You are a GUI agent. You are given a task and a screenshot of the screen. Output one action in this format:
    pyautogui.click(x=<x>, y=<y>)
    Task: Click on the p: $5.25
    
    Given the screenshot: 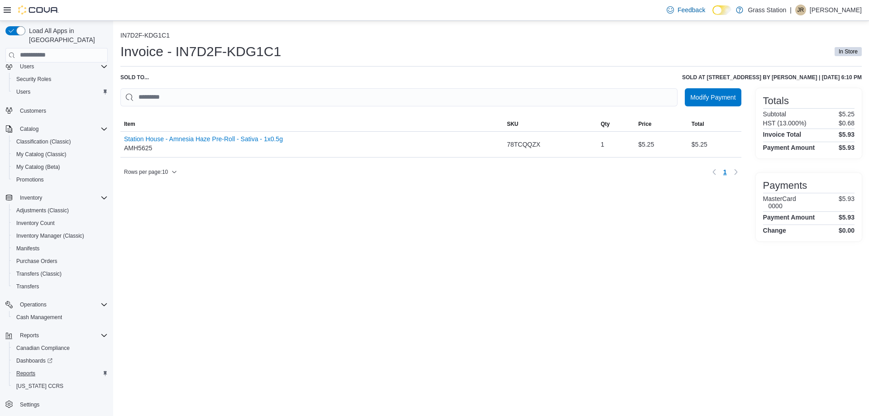 What is the action you would take?
    pyautogui.click(x=846, y=114)
    